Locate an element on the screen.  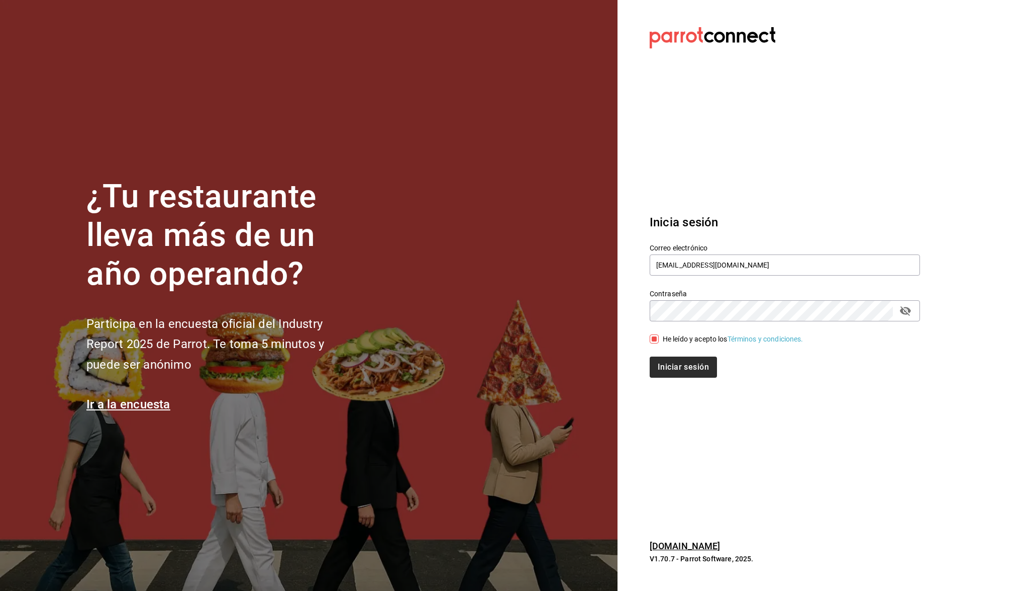
h2: Participa en la encuesta oficial del Industry Report 2025 de Parrot. Te toma 5 minutos y puede se... is located at coordinates (222, 344).